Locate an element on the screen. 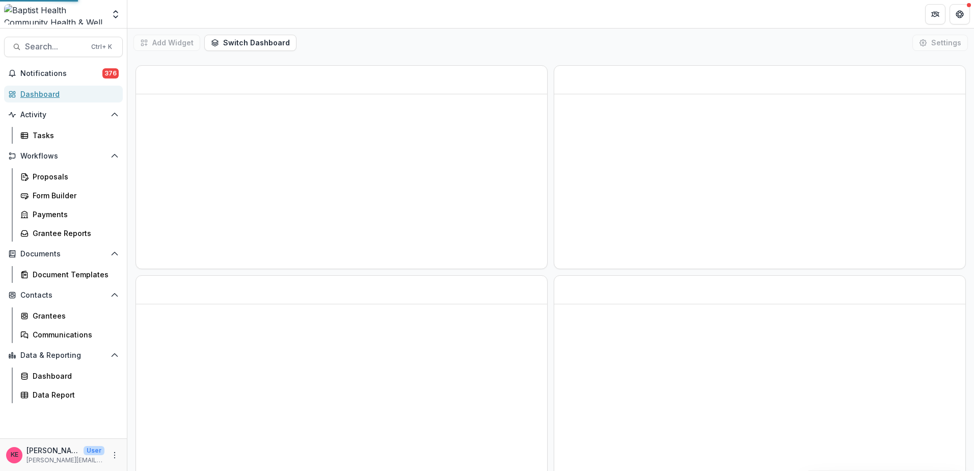  div: Grantees is located at coordinates (73, 315).